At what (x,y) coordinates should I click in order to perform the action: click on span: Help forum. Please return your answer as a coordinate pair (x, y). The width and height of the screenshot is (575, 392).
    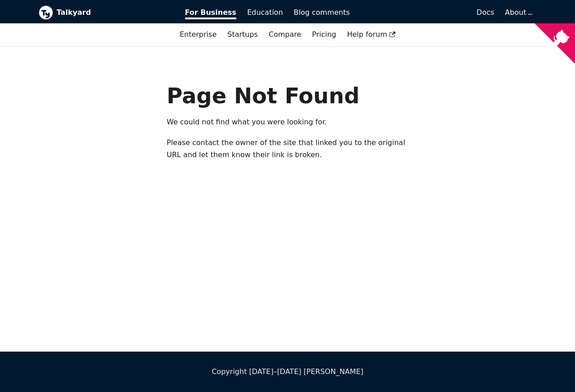
    Looking at the image, I should click on (371, 34).